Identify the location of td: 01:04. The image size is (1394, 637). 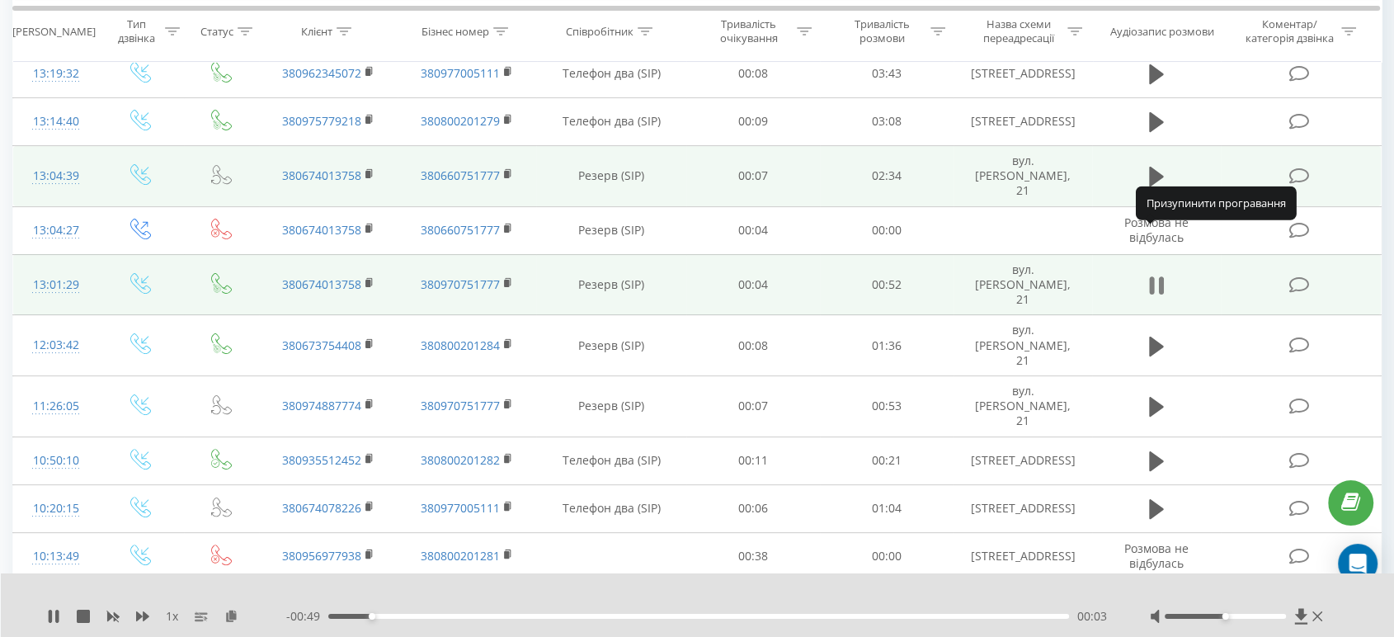
(887, 508).